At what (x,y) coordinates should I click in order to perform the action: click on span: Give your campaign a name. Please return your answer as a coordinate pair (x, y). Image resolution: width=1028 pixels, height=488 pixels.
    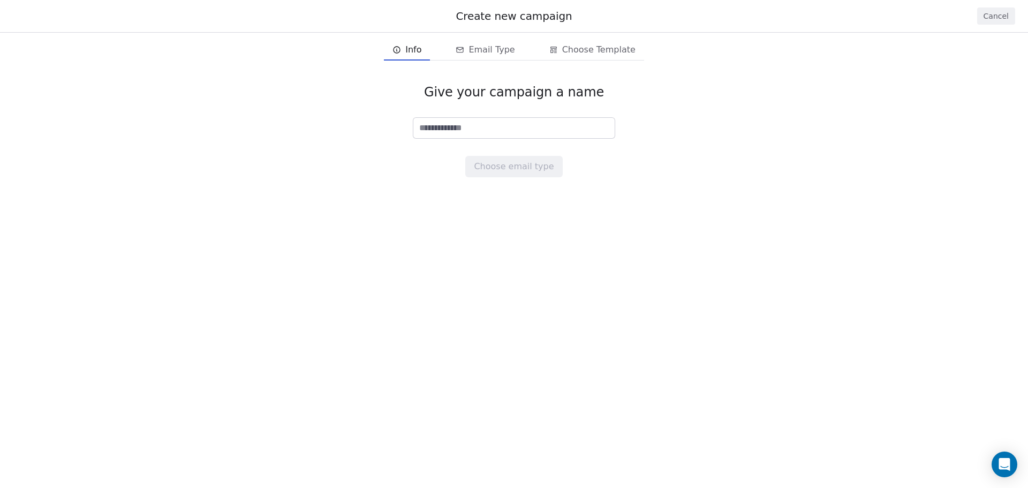
    Looking at the image, I should click on (514, 92).